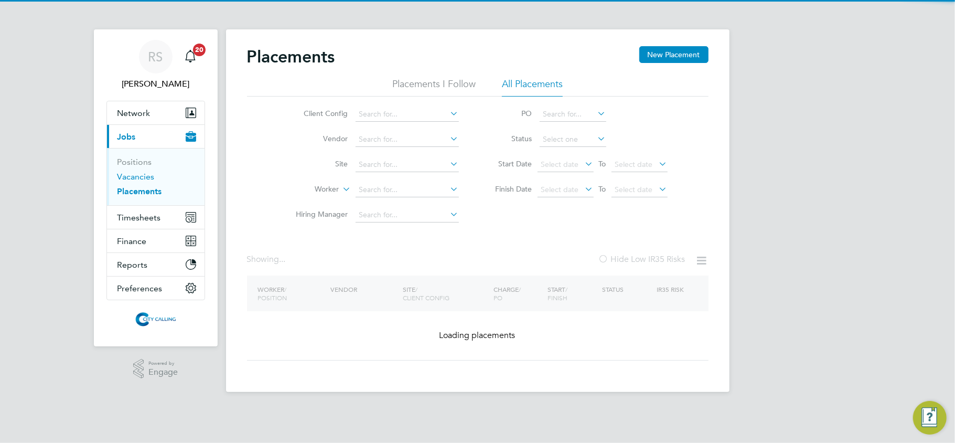 The width and height of the screenshot is (955, 443). Describe the element at coordinates (163, 363) in the screenshot. I see `span: Powered by` at that location.